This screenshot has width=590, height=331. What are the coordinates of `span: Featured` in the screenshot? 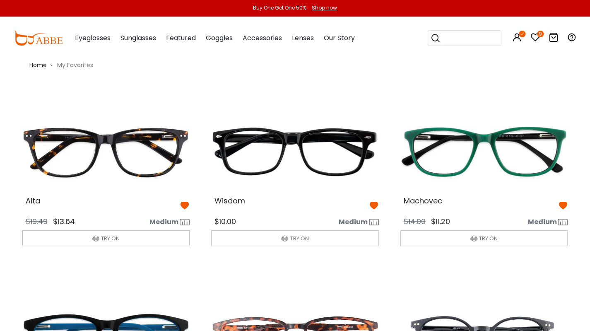 It's located at (181, 38).